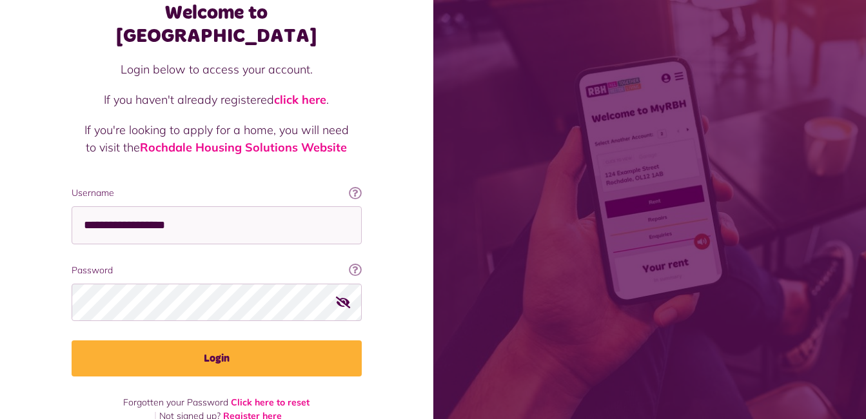  I want to click on a: click here, so click(300, 99).